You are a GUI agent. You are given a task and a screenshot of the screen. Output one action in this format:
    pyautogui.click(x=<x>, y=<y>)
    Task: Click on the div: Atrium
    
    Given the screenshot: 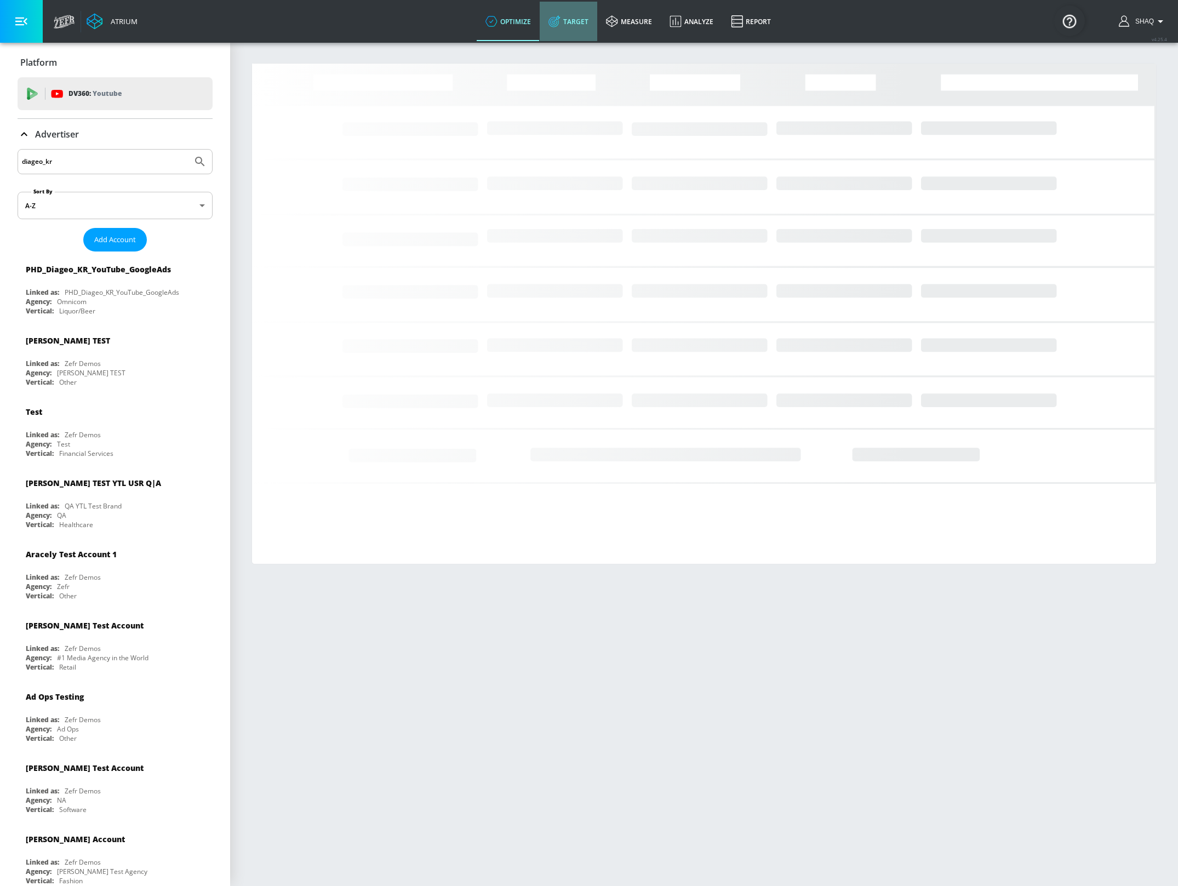 What is the action you would take?
    pyautogui.click(x=122, y=21)
    